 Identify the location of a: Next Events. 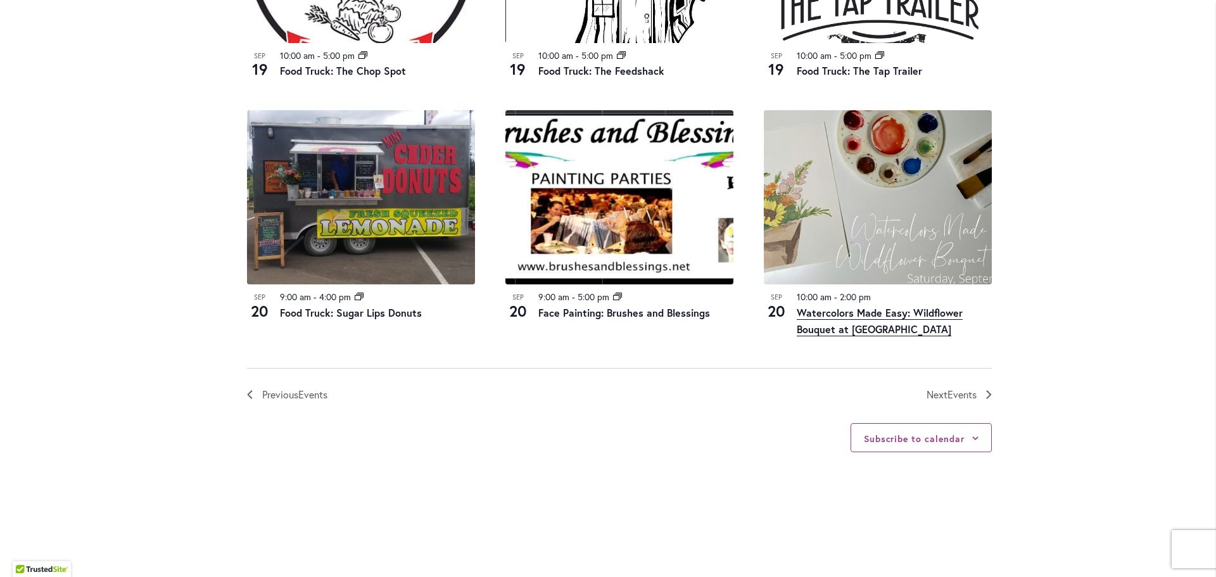
(959, 394).